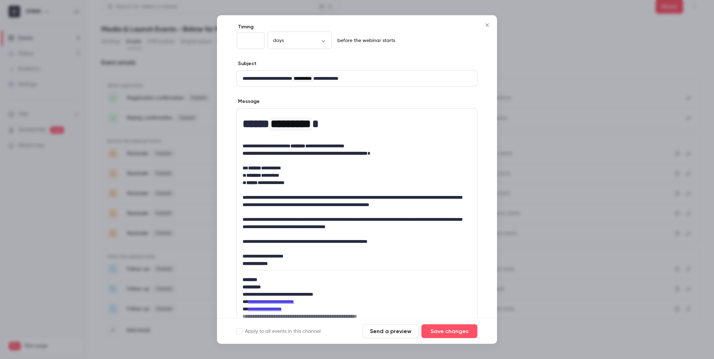  I want to click on label: Message, so click(248, 102).